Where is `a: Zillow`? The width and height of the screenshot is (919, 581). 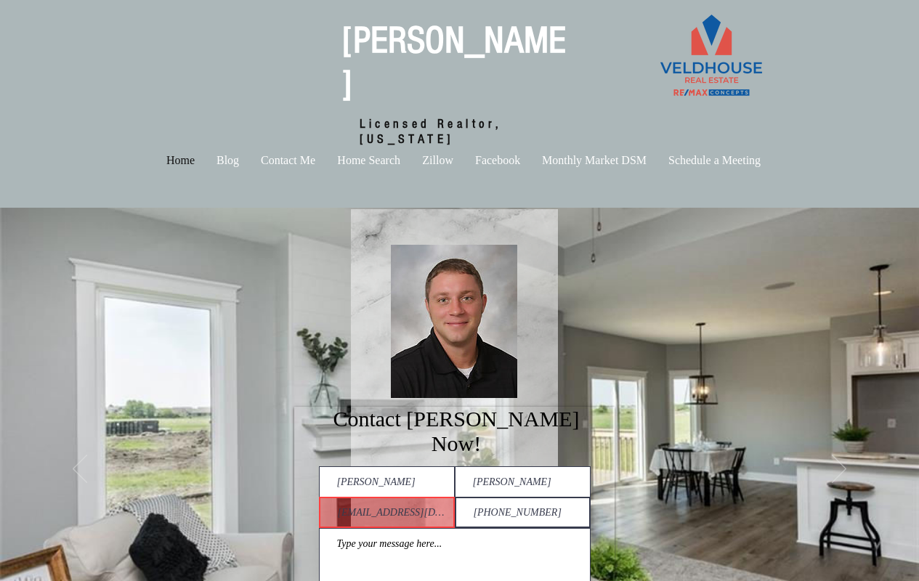
a: Zillow is located at coordinates (437, 160).